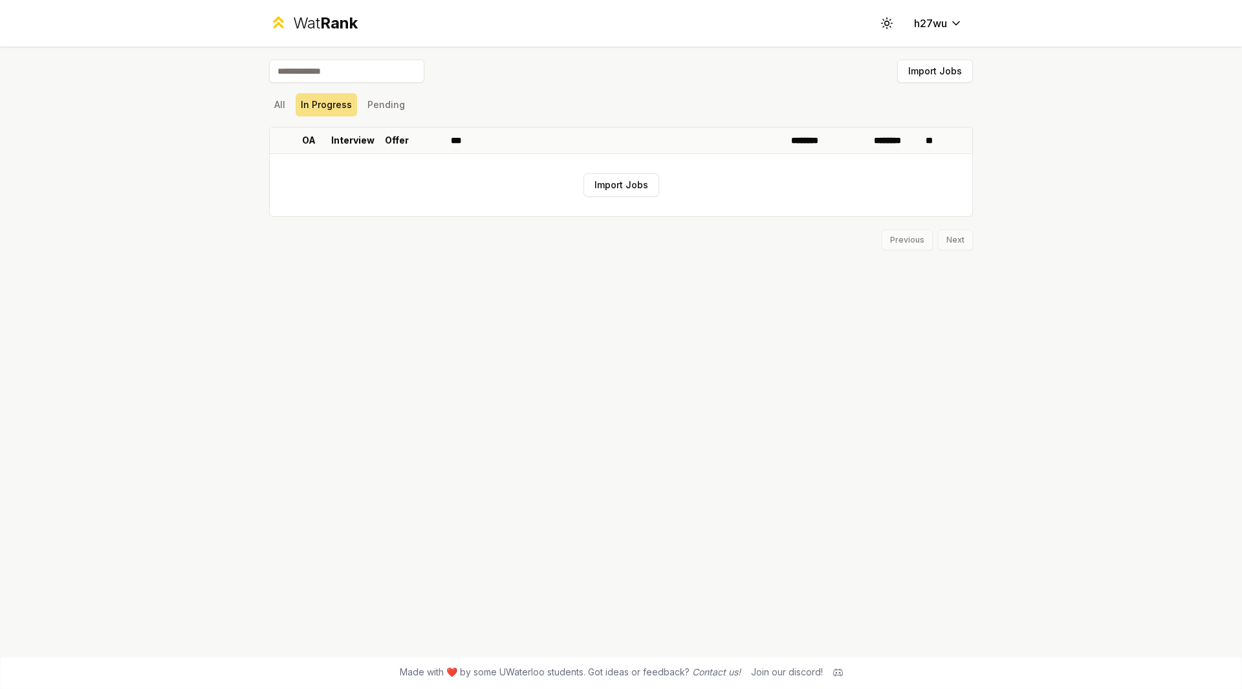 This screenshot has width=1242, height=689. I want to click on button: All, so click(279, 105).